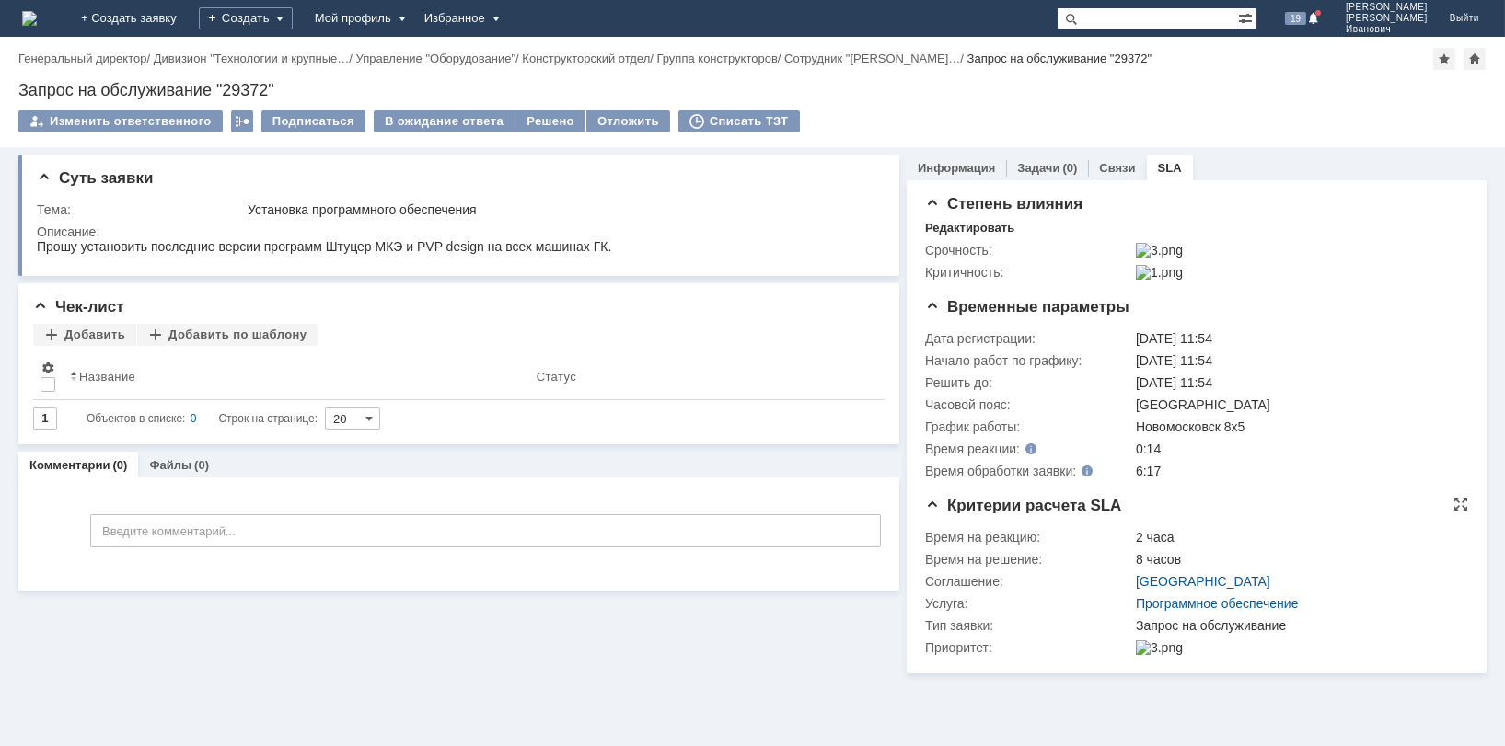 The height and width of the screenshot is (746, 1505). Describe the element at coordinates (95, 178) in the screenshot. I see `span: Суть заявки` at that location.